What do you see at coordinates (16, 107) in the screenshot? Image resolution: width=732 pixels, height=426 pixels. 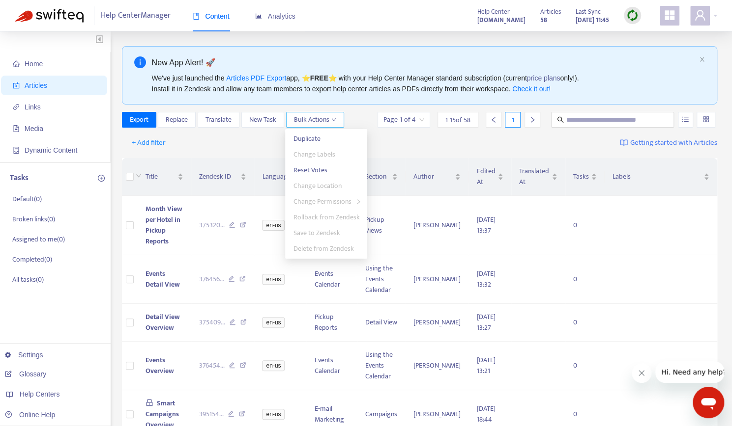 I see `span: link` at bounding box center [16, 107].